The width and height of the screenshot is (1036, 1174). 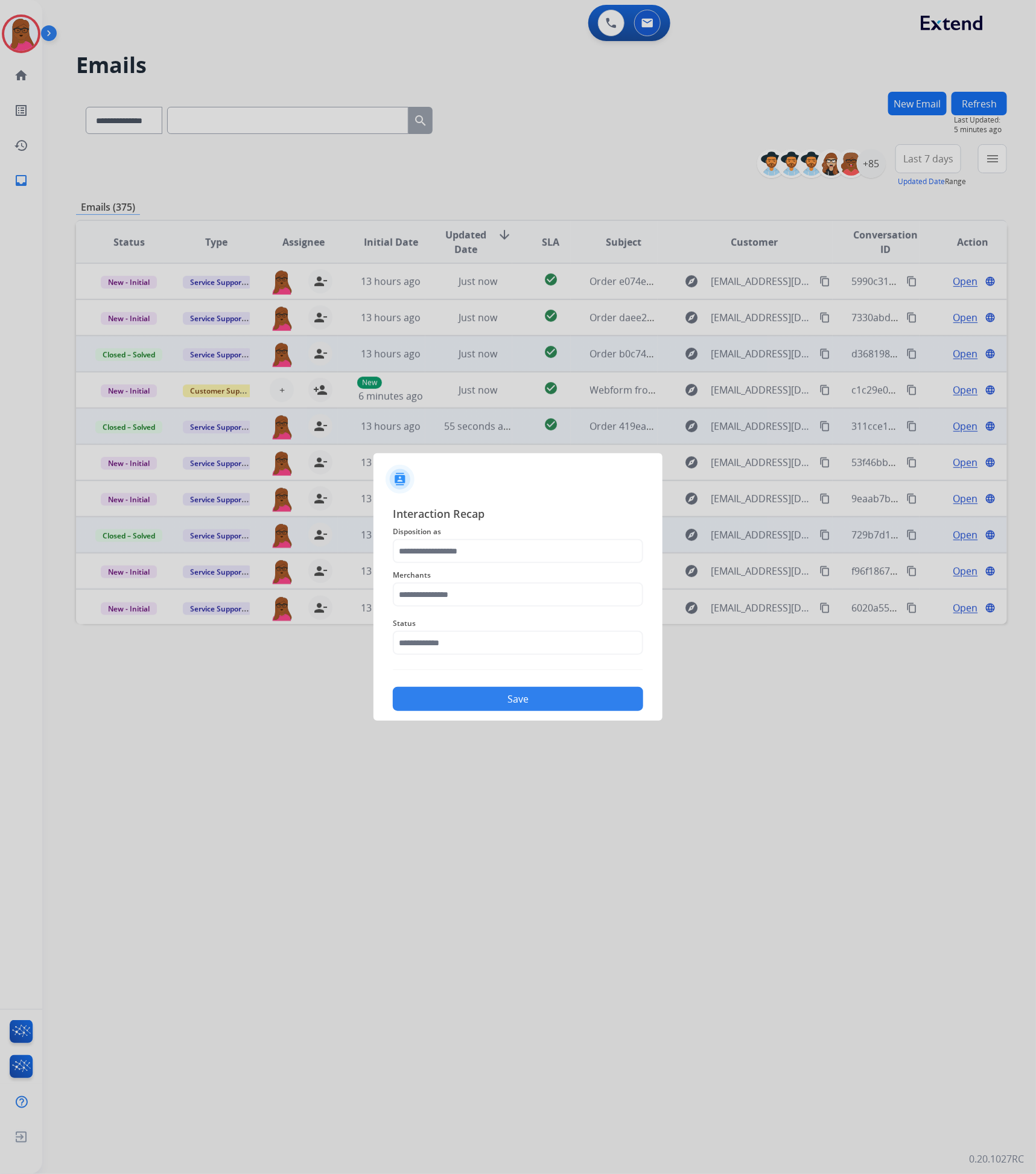 I want to click on img: contactIcon, so click(x=400, y=480).